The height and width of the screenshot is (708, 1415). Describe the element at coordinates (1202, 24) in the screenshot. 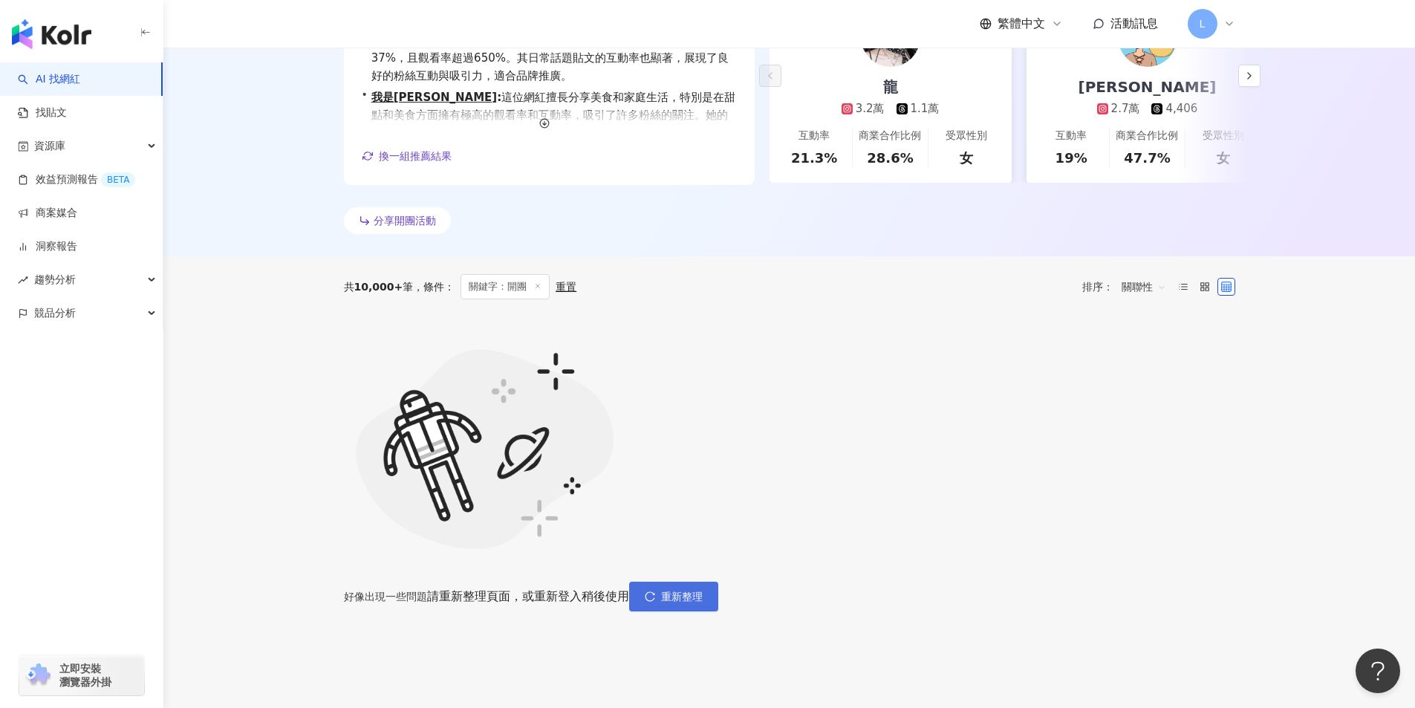

I see `span: L` at that location.